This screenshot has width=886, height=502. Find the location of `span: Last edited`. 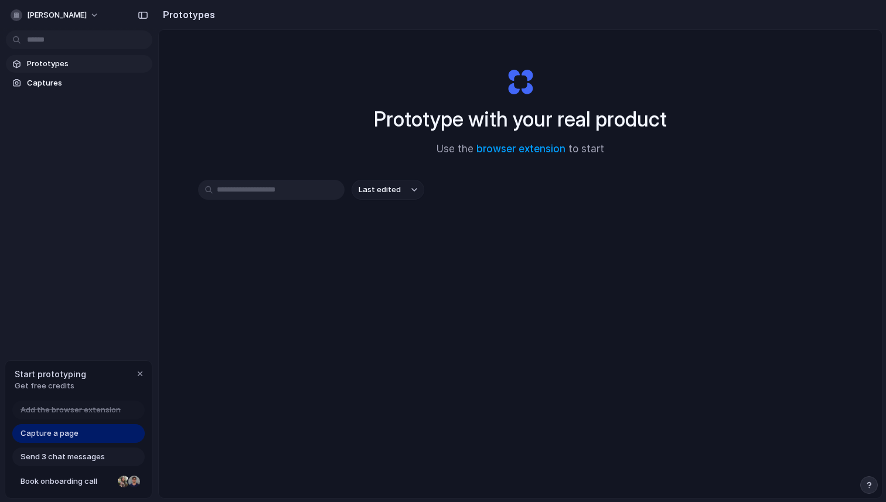

span: Last edited is located at coordinates (380, 190).